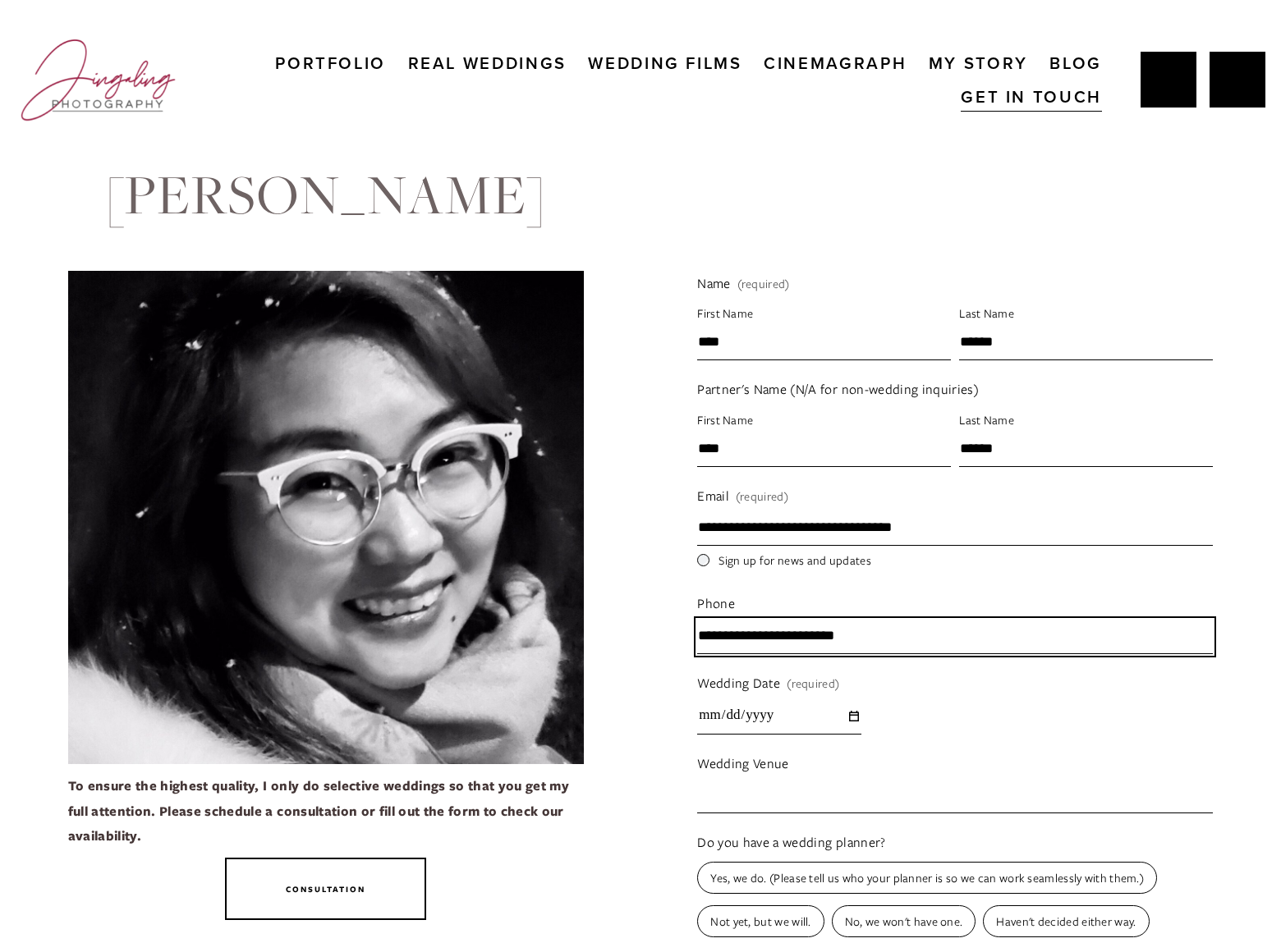 The image size is (1281, 952). I want to click on a: Instagram, so click(1238, 80).